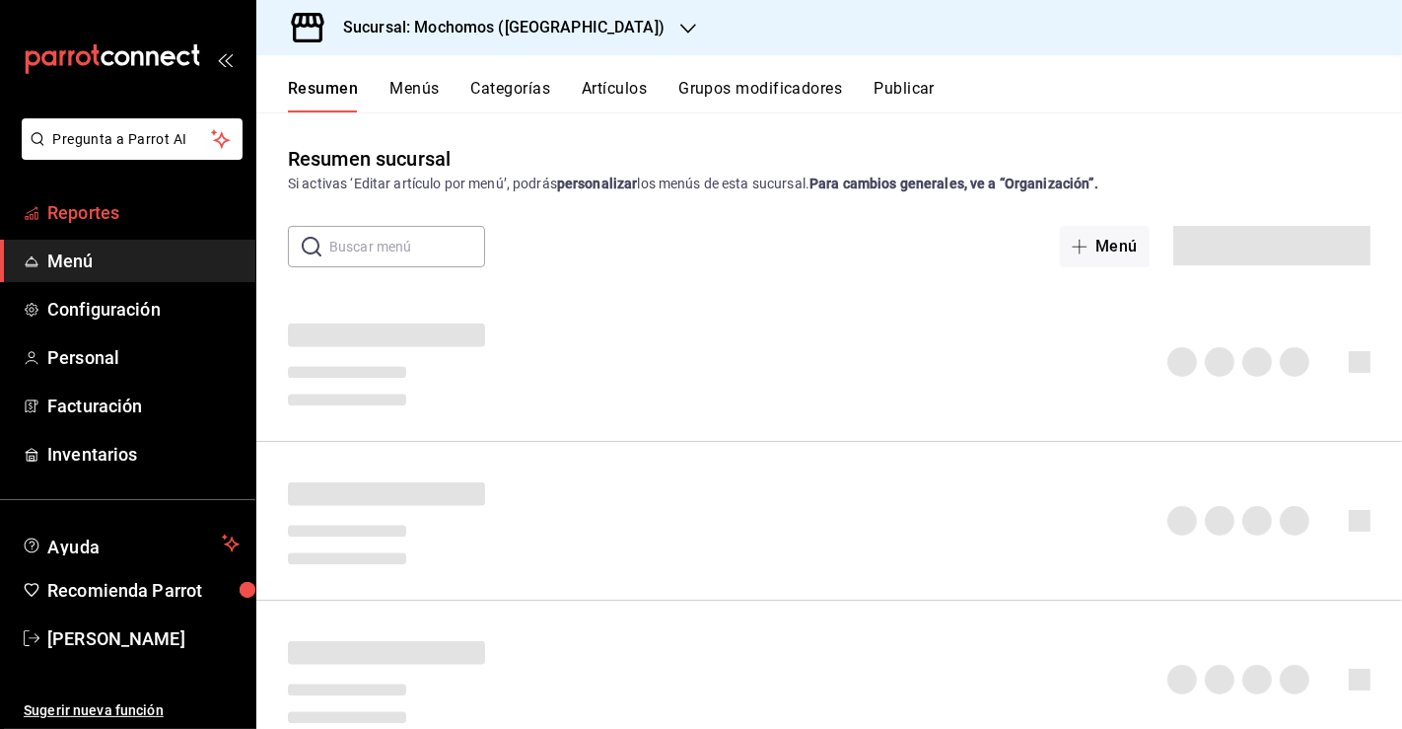  What do you see at coordinates (143, 212) in the screenshot?
I see `span: Reportes` at bounding box center [143, 212].